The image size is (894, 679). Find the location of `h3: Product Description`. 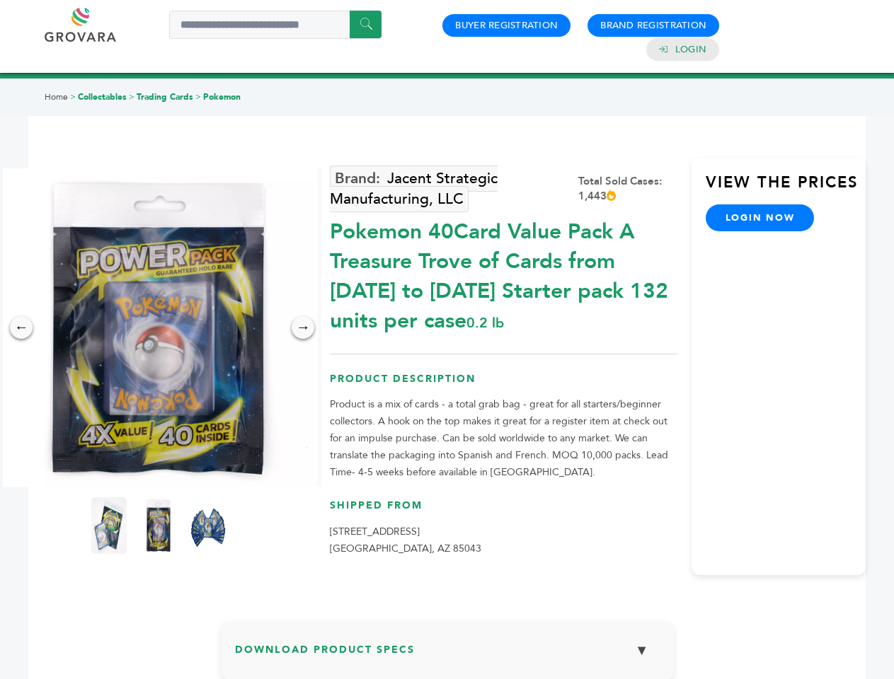

h3: Product Description is located at coordinates (503, 384).